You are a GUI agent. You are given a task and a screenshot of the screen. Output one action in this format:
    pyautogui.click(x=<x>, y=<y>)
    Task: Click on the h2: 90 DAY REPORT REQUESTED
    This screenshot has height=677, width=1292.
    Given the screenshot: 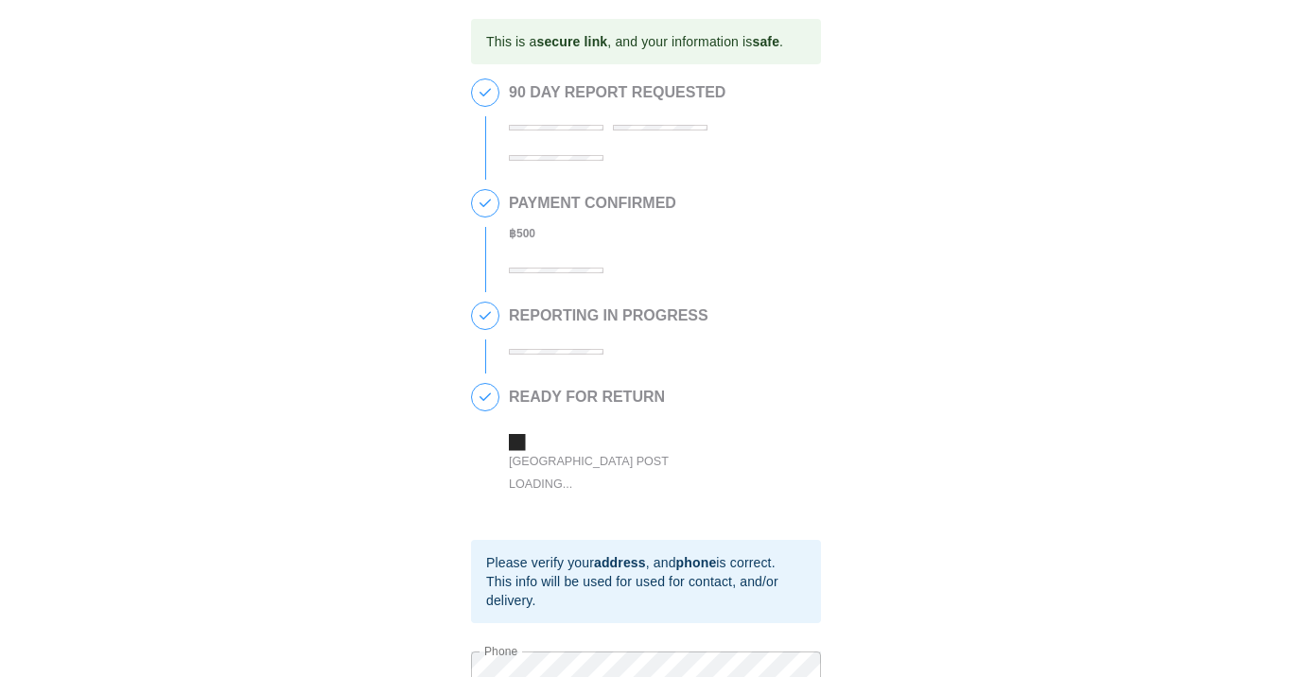 What is the action you would take?
    pyautogui.click(x=660, y=93)
    